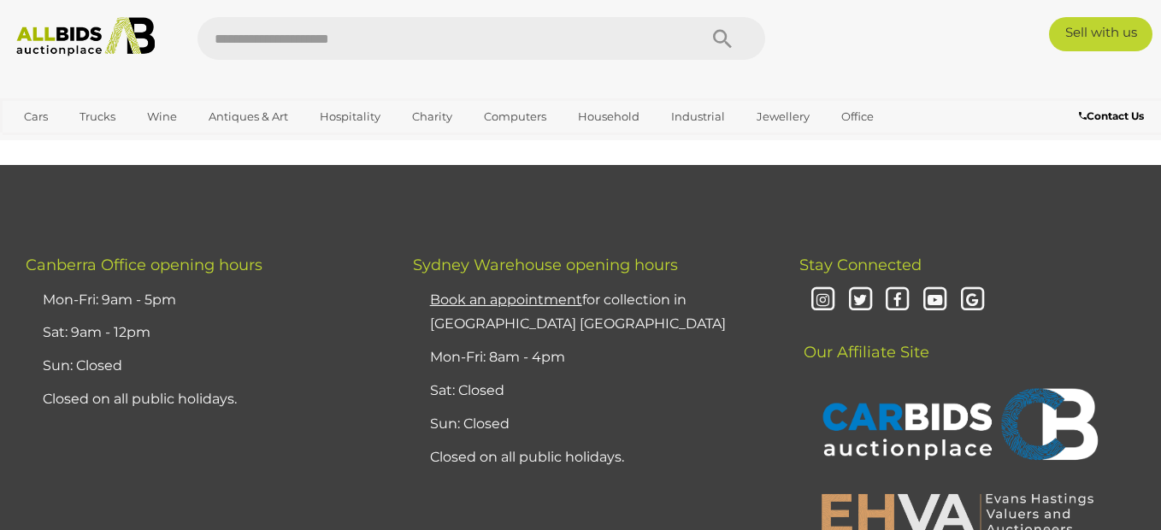 This screenshot has height=530, width=1161. I want to click on a: Antiques & Art, so click(248, 116).